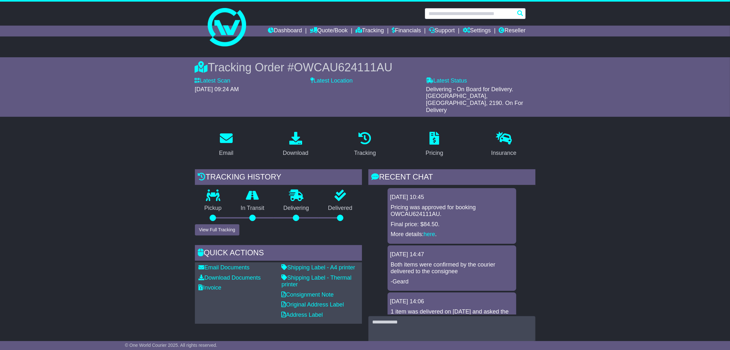 The height and width of the screenshot is (350, 730). What do you see at coordinates (365, 153) in the screenshot?
I see `div: Tracking` at bounding box center [365, 153].